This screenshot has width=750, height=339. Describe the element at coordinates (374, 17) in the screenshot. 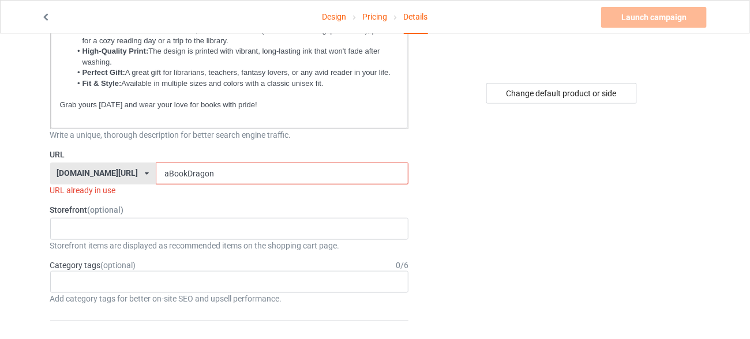

I see `a: Pricing` at that location.